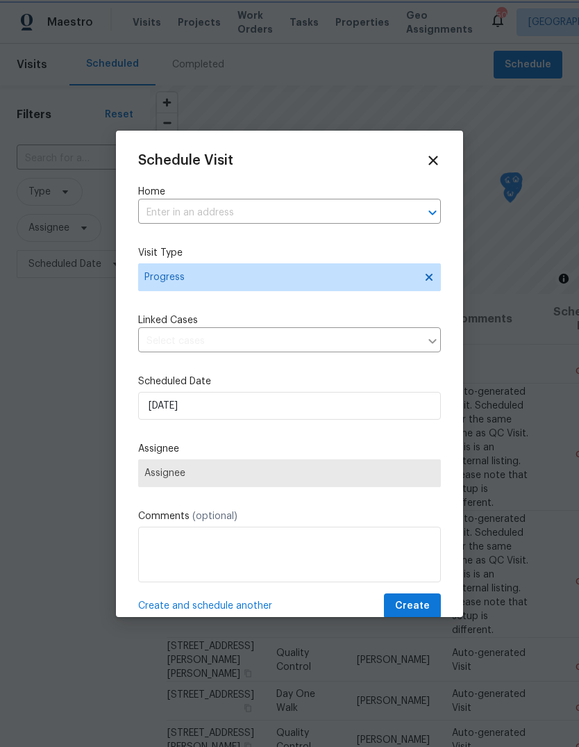 The height and width of the screenshot is (747, 579). Describe the element at coordinates (270, 213) in the screenshot. I see `input: Enter in an address` at that location.